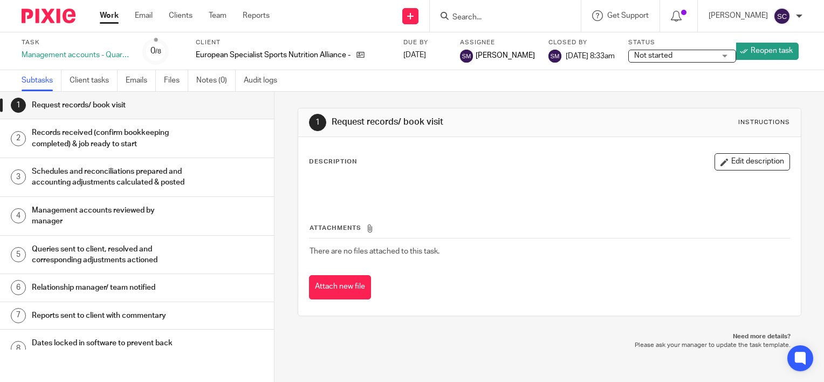  I want to click on label: Client, so click(293, 43).